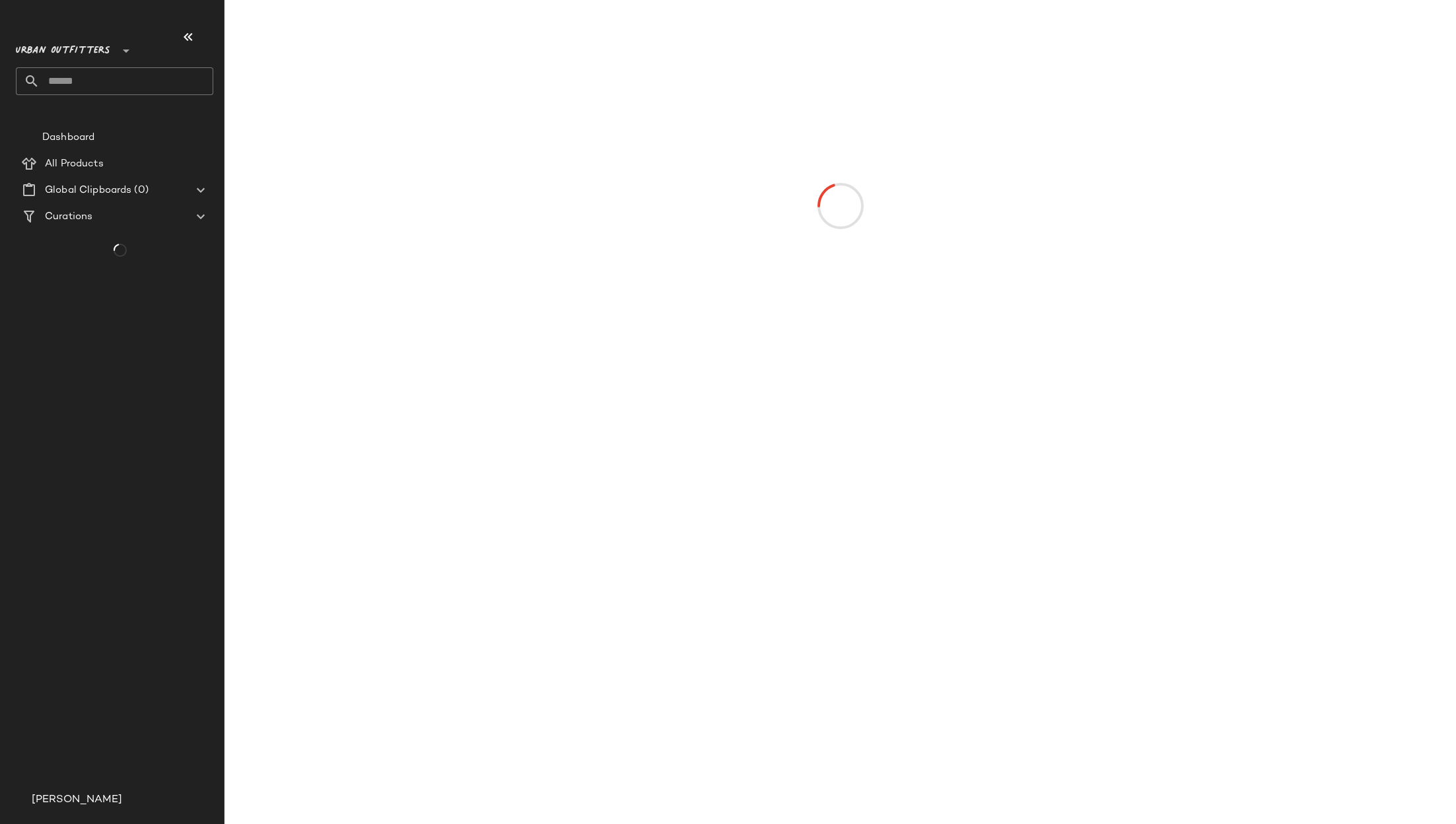 This screenshot has height=824, width=1456. Describe the element at coordinates (68, 137) in the screenshot. I see `span: Dashboard` at that location.